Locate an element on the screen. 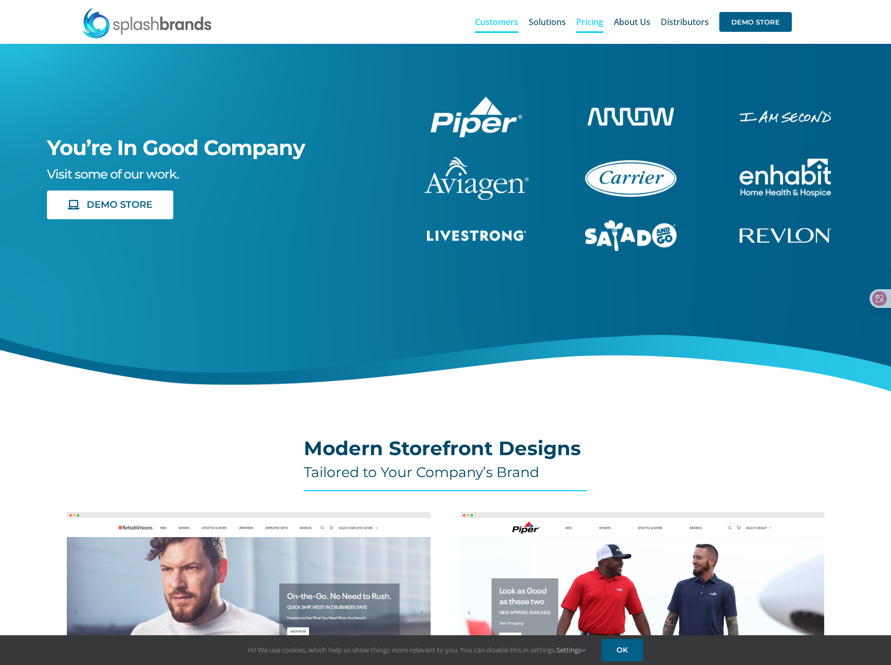 Image resolution: width=891 pixels, height=665 pixels. img: Enhabit Gear Store is located at coordinates (785, 178).